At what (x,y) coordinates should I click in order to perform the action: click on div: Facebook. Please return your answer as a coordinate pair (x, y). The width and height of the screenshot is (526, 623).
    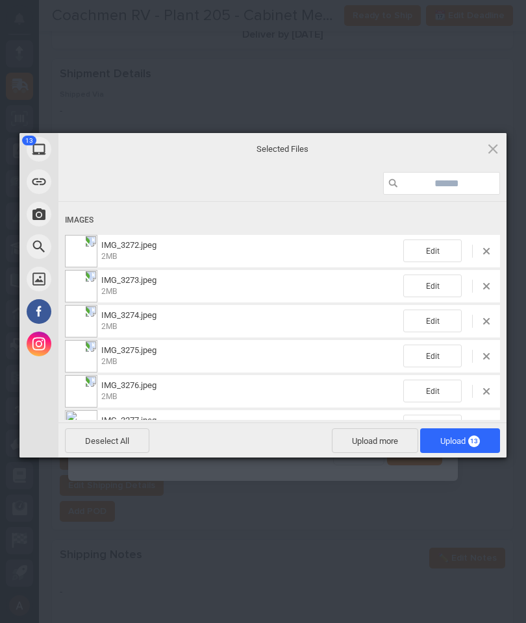
    Looking at the image, I should click on (97, 312).